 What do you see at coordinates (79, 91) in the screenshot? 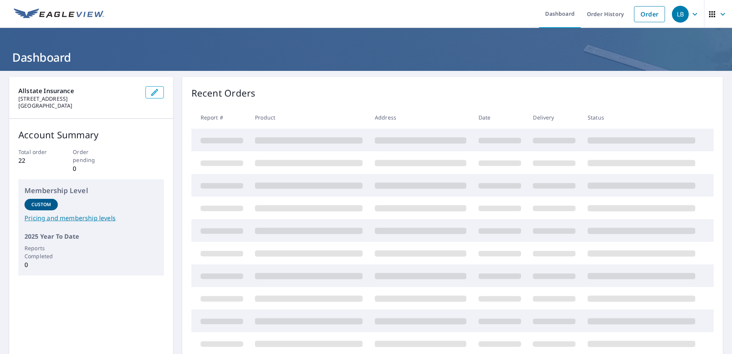
I see `p: Allstate Insurance` at bounding box center [79, 91].